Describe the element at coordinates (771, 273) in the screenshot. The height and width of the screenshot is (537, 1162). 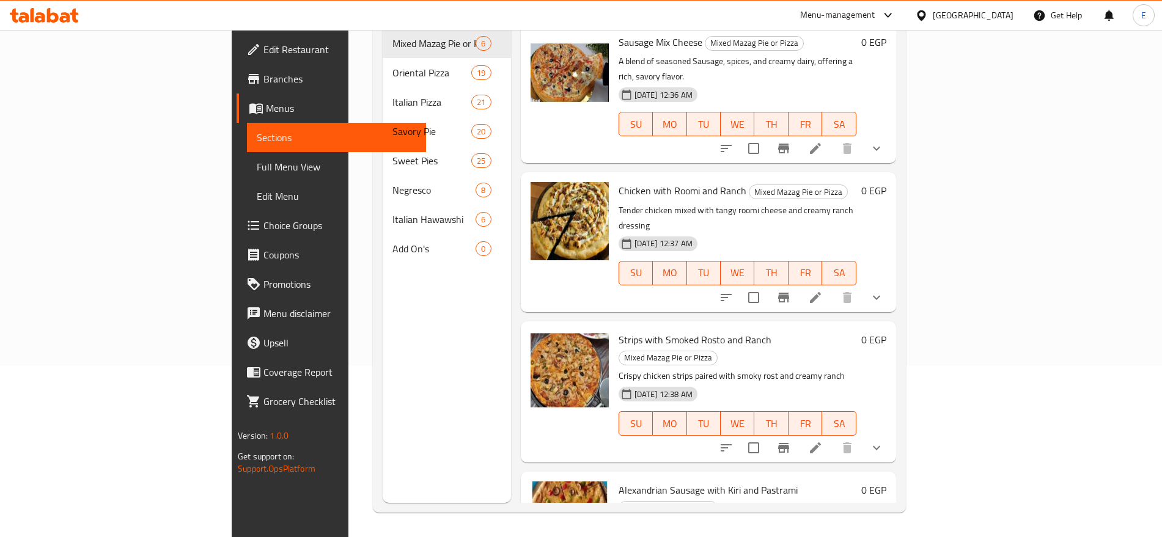
I see `button: TH` at that location.